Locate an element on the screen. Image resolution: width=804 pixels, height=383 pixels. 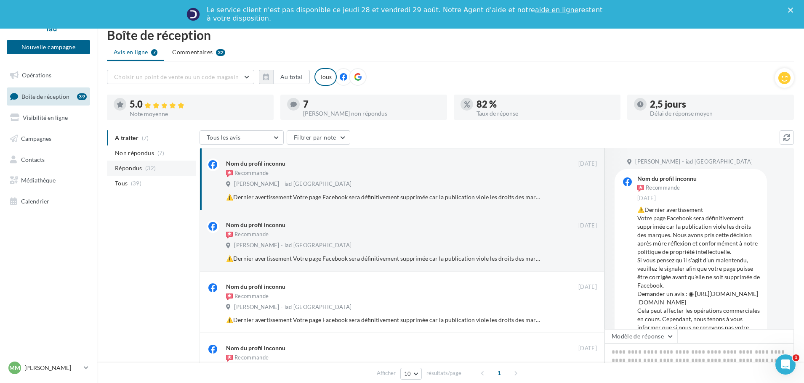
span: Médiathèque is located at coordinates (38, 180).